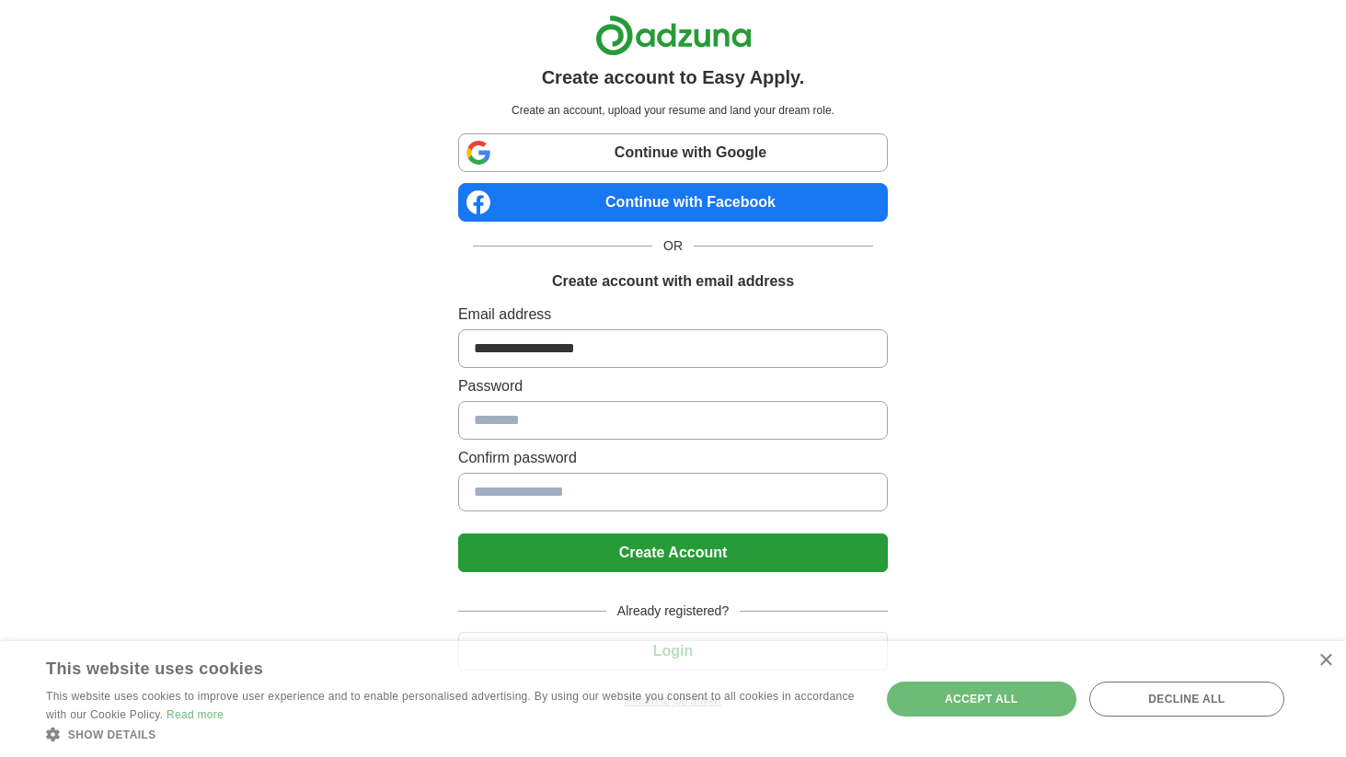 The width and height of the screenshot is (1346, 757). I want to click on label: Confirm password, so click(672, 458).